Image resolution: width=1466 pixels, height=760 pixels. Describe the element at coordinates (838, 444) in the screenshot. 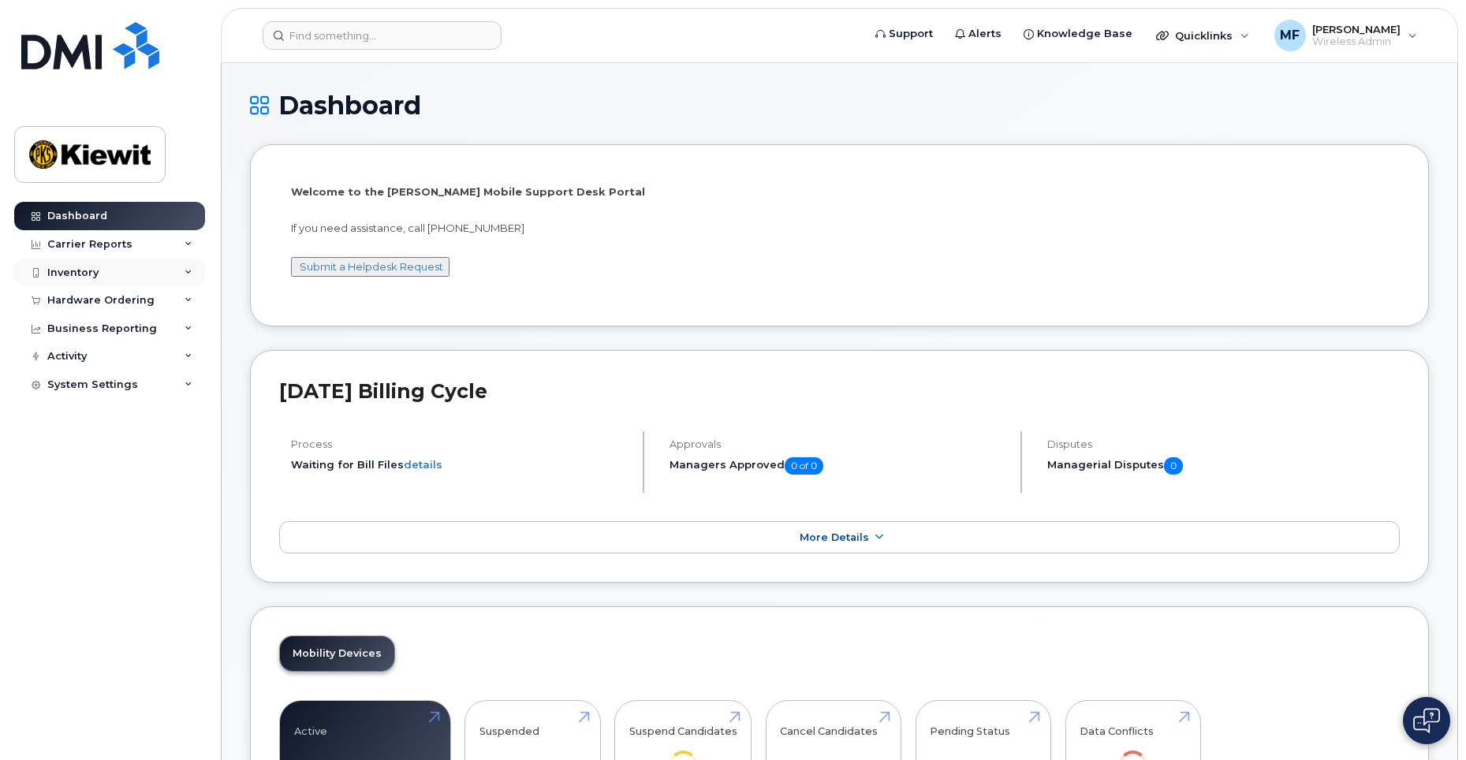

I see `h4: Approvals` at that location.